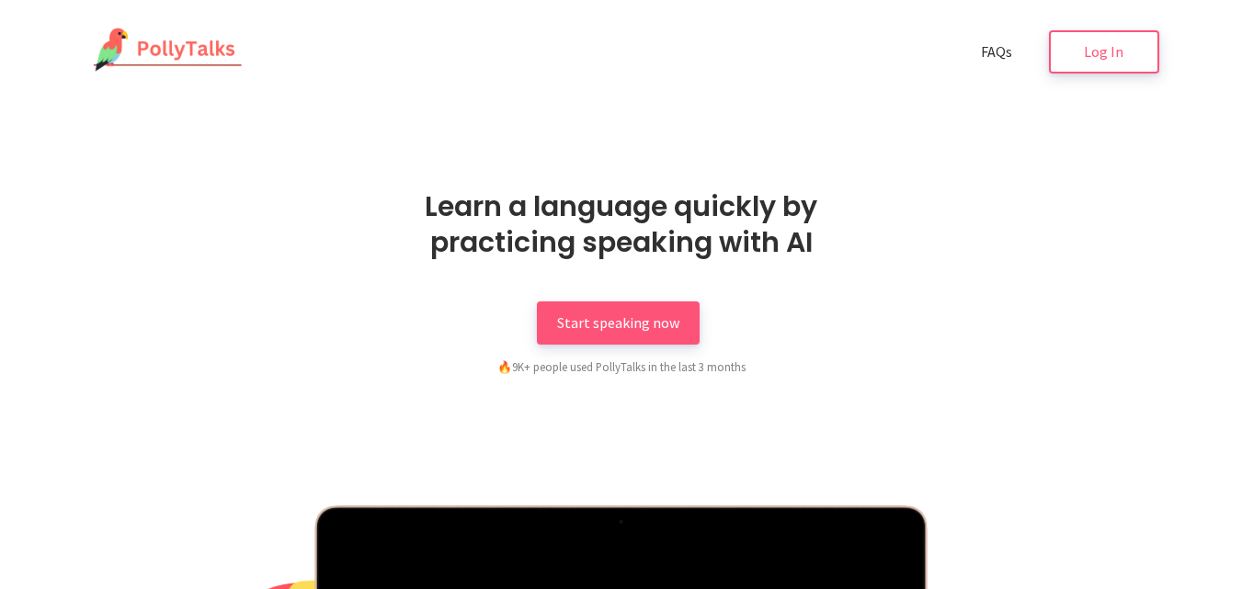  I want to click on div: 9K+ people used PollyTalks in the last 3 months, so click(621, 367).